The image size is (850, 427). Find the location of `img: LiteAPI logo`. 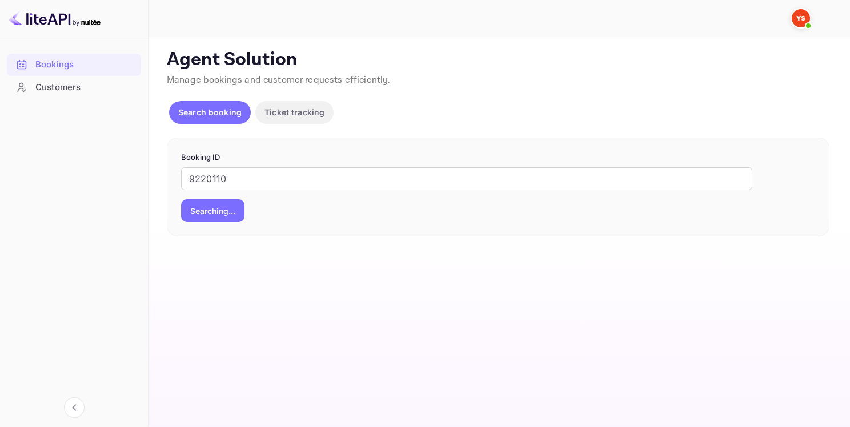

img: LiteAPI logo is located at coordinates (55, 18).